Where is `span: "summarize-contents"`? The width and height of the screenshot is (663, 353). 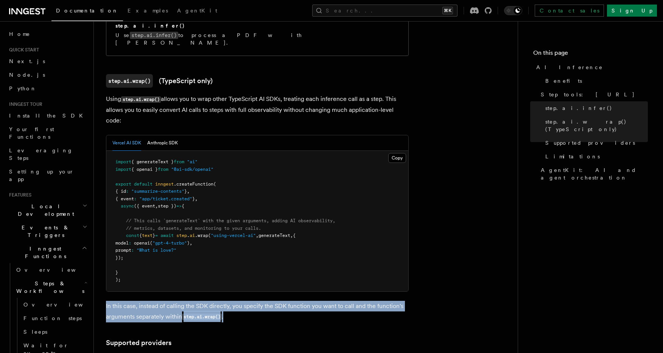
span: "summarize-contents" is located at coordinates (158, 191).